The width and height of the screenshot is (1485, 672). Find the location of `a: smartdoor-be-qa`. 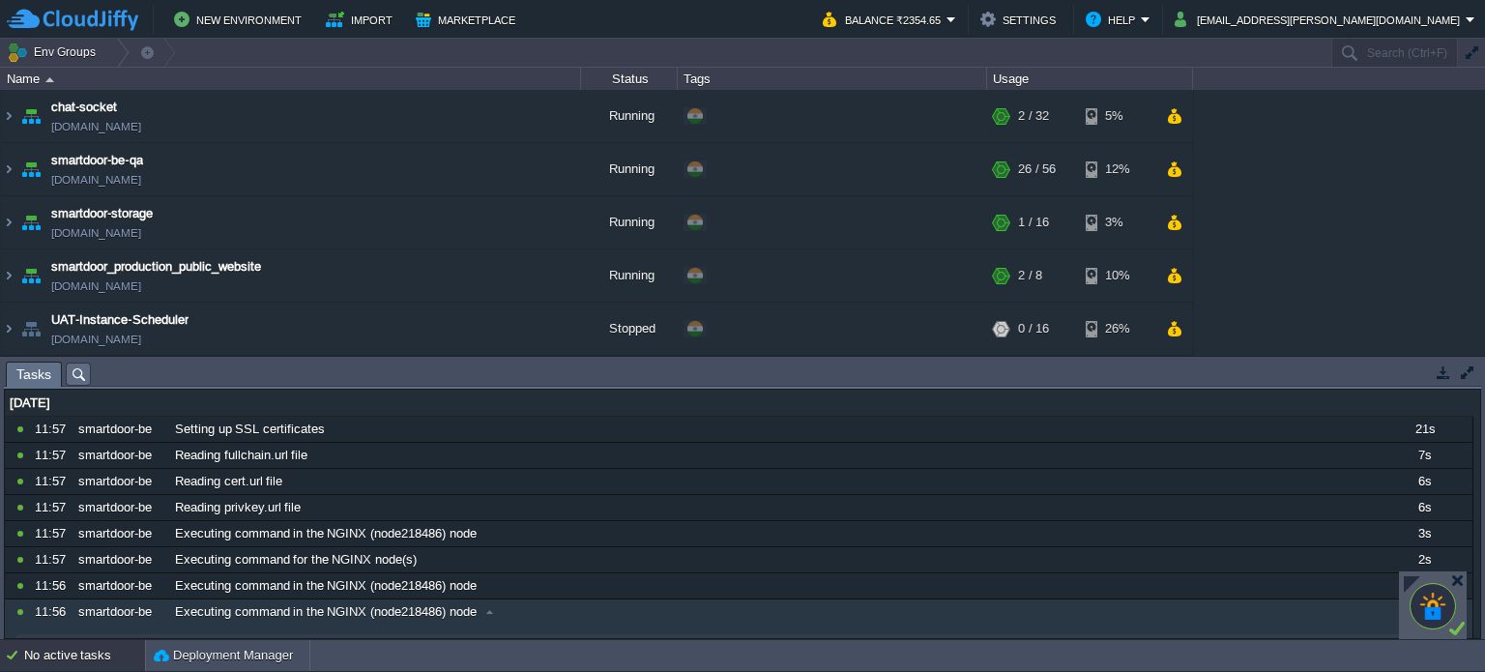

a: smartdoor-be-qa is located at coordinates (97, 160).